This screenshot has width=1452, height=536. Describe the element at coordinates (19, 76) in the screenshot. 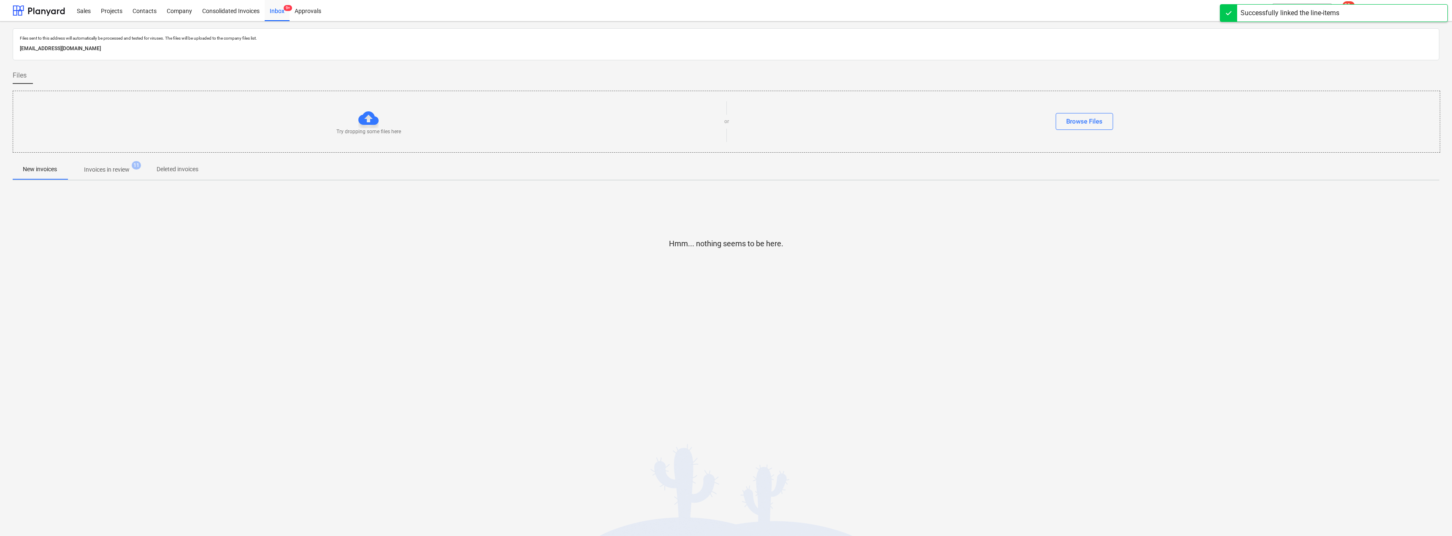

I see `span: Files` at that location.